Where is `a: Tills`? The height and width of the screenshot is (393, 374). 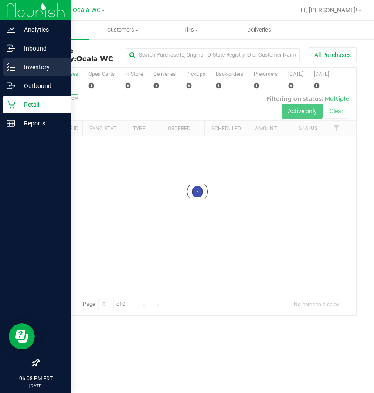
a: Tills is located at coordinates (191, 30).